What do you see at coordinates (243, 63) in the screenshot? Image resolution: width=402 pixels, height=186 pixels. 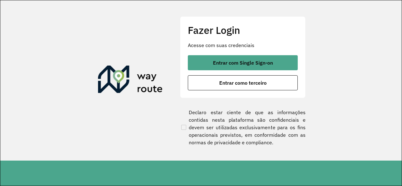 I see `span: Entrar com Single Sign-on` at bounding box center [243, 63].